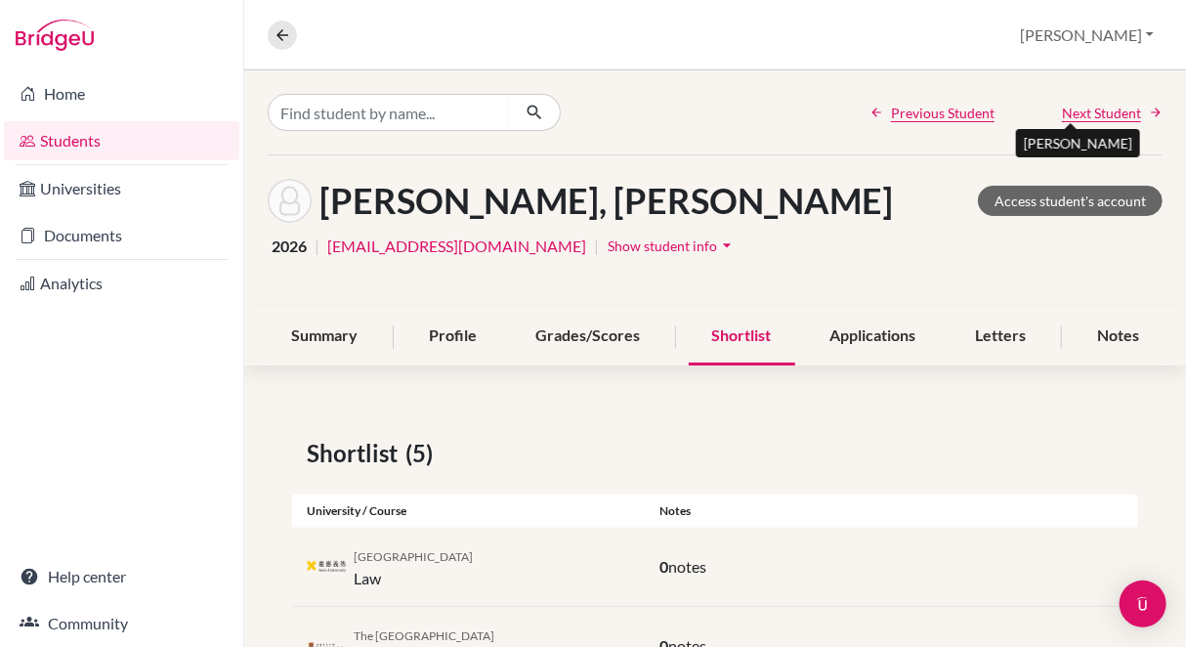  What do you see at coordinates (687, 565) in the screenshot?
I see `span: notes` at bounding box center [687, 565].